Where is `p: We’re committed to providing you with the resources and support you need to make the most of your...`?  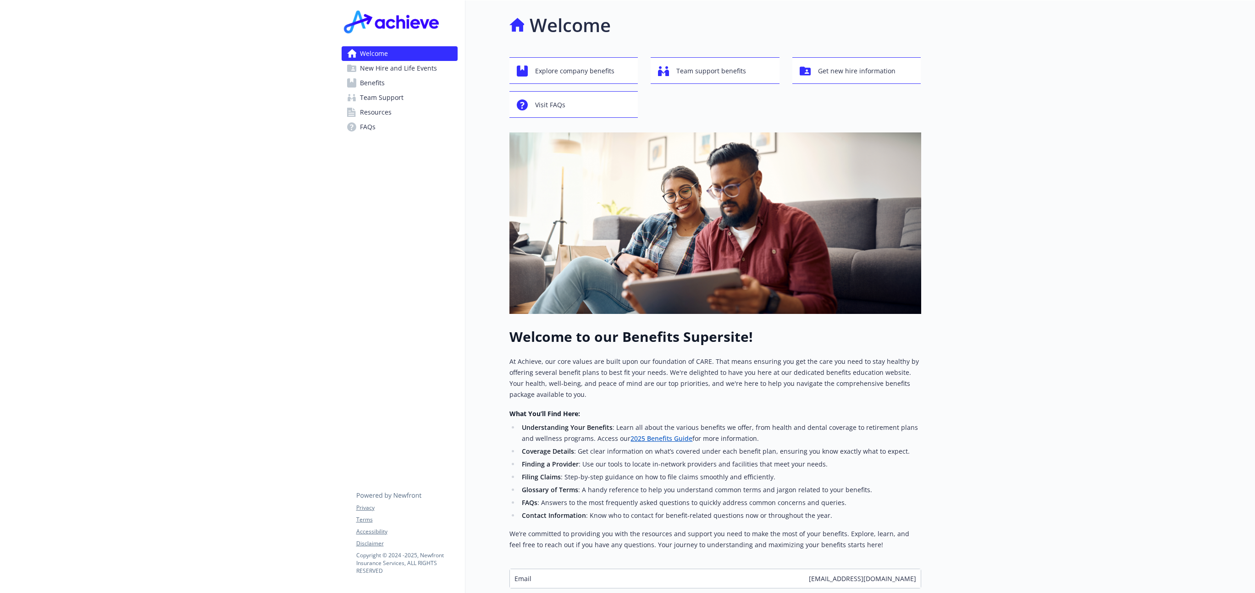 p: We’re committed to providing you with the resources and support you need to make the most of your... is located at coordinates (715, 540).